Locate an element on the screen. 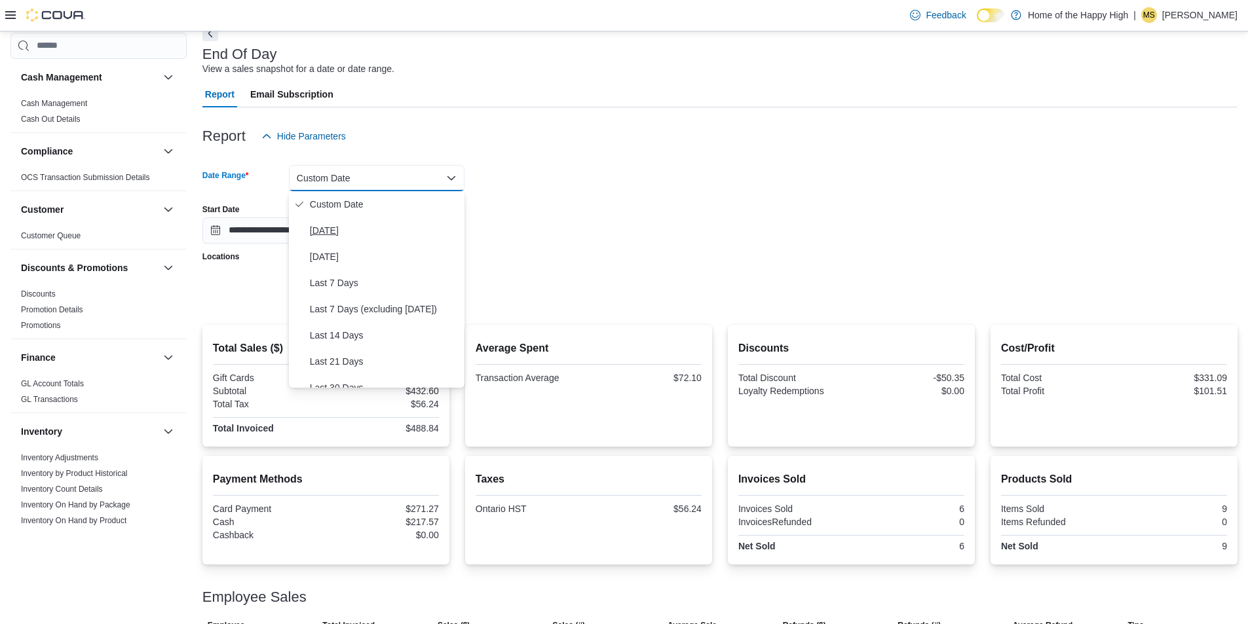  a: Inventory Count Details is located at coordinates (62, 489).